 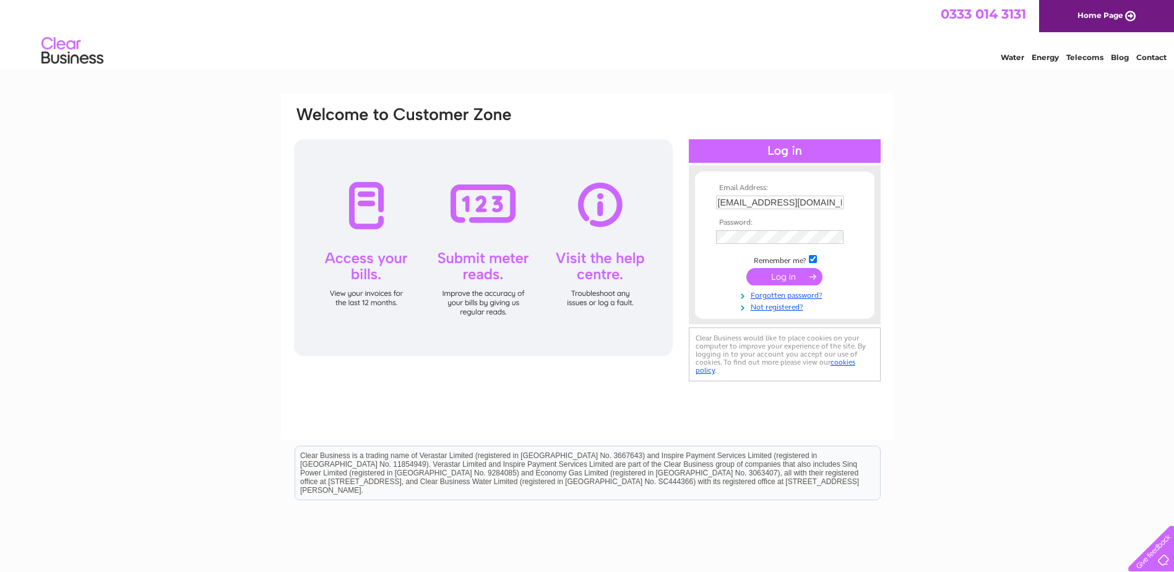 What do you see at coordinates (785, 223) in the screenshot?
I see `th: Password:` at bounding box center [785, 223].